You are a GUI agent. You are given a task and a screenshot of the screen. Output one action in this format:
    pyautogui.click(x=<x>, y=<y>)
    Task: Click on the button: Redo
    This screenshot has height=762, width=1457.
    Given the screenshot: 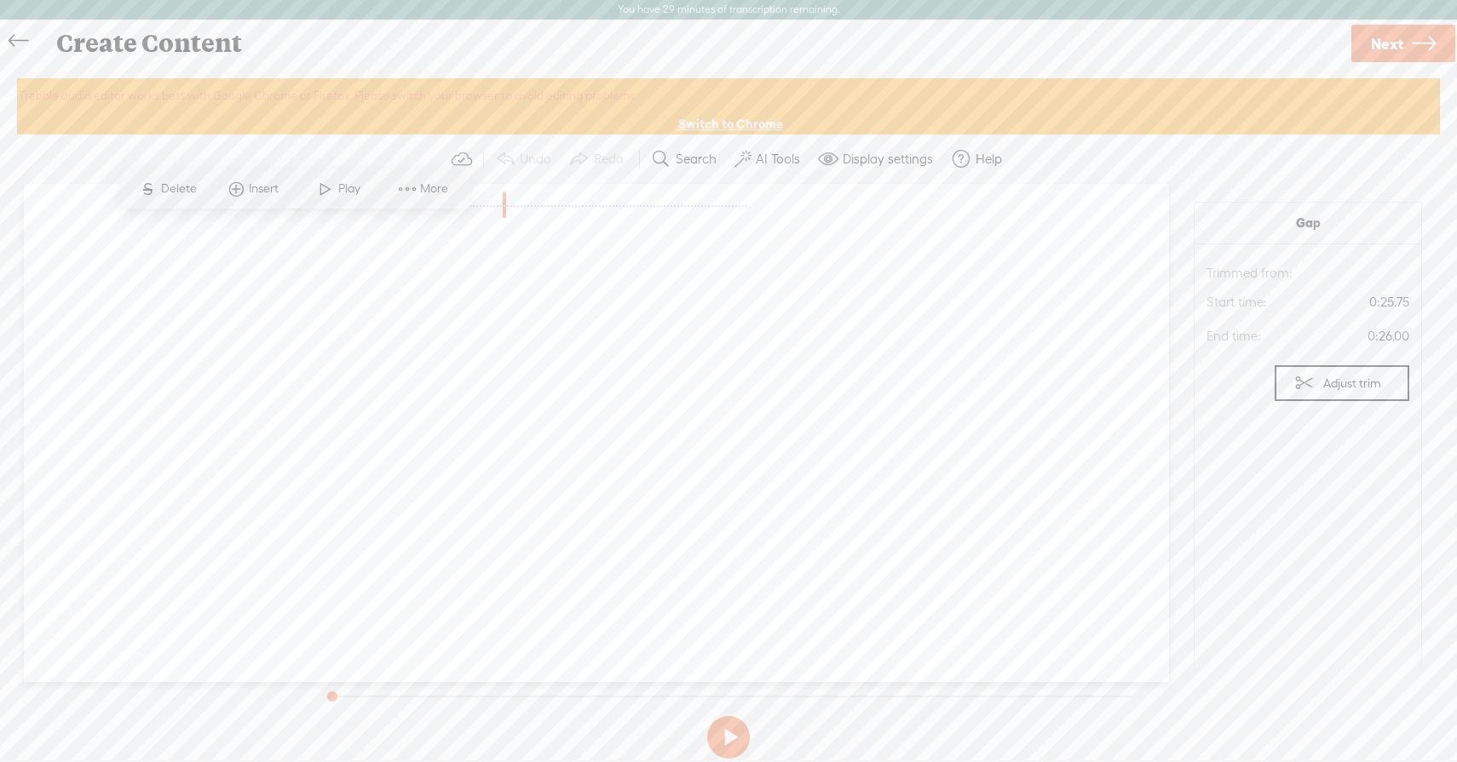 What is the action you would take?
    pyautogui.click(x=598, y=159)
    